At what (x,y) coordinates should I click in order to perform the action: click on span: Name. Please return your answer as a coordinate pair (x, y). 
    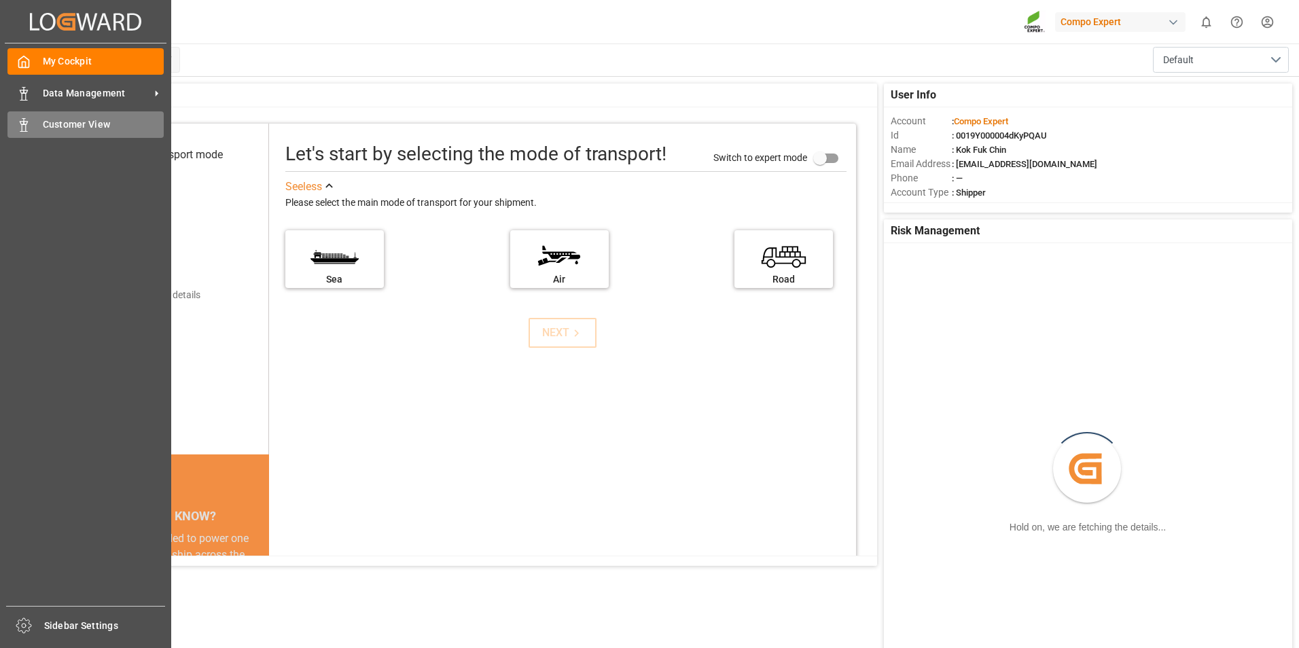
    Looking at the image, I should click on (921, 149).